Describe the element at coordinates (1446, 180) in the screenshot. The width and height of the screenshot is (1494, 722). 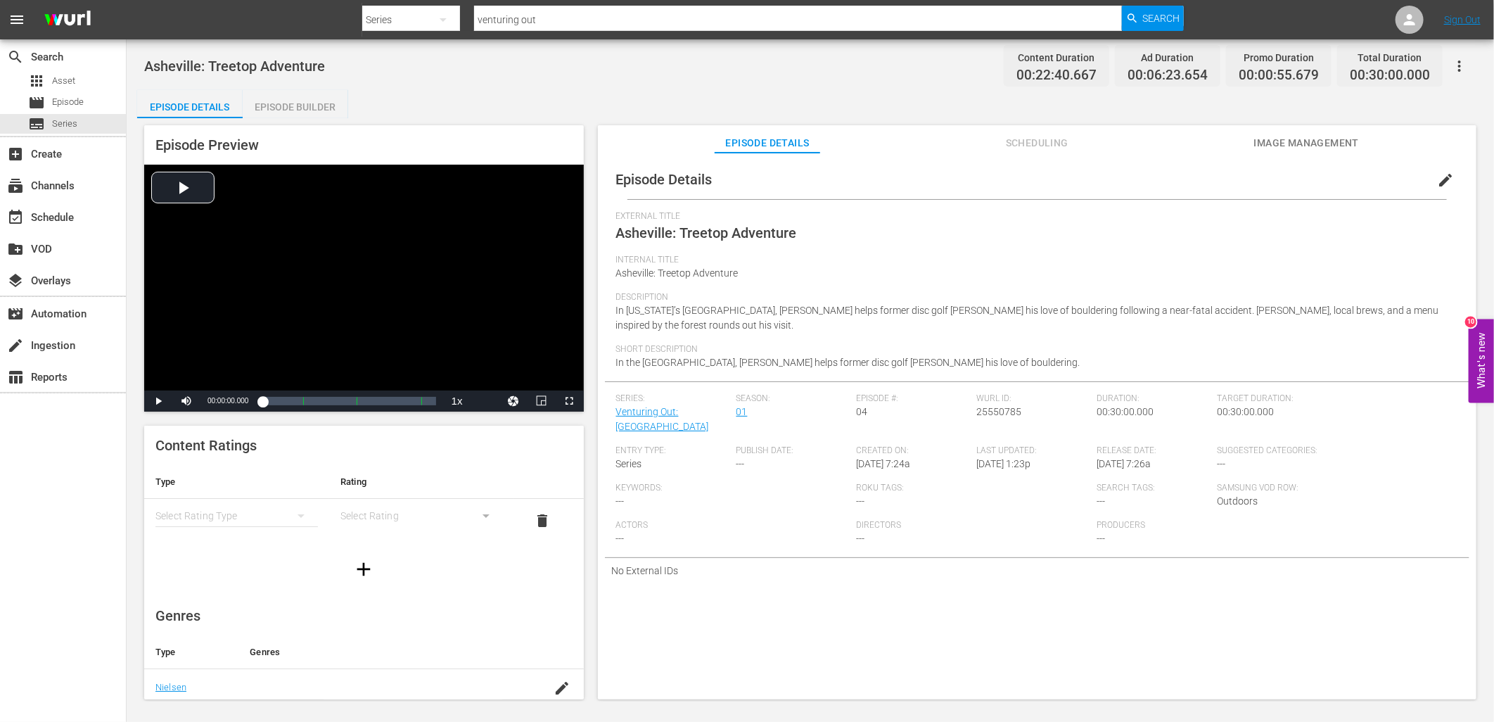
I see `button: edit` at that location.